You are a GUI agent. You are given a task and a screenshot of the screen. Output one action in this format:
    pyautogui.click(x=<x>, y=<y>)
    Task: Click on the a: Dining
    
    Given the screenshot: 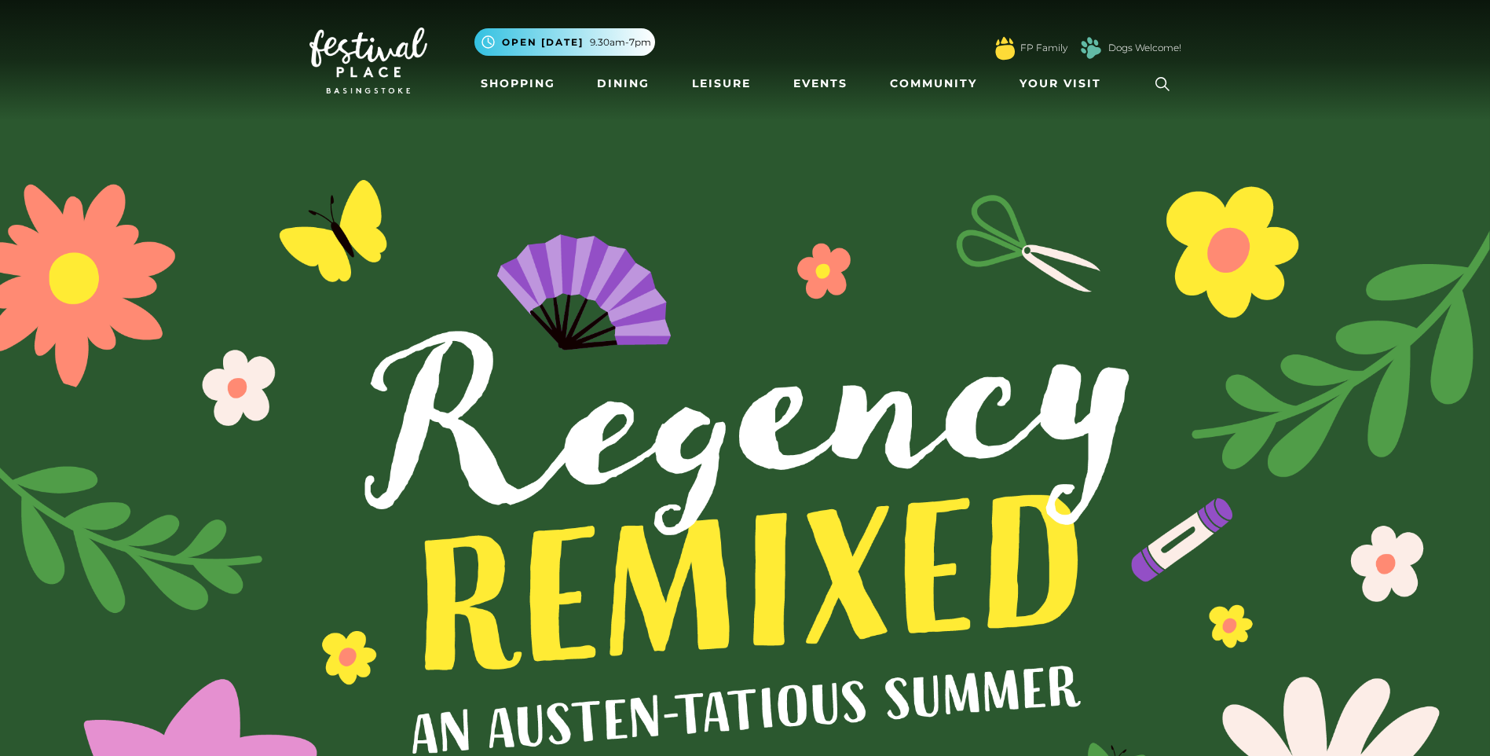 What is the action you would take?
    pyautogui.click(x=623, y=83)
    